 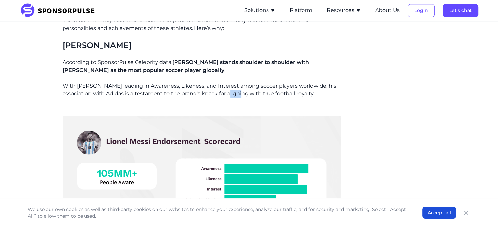 What do you see at coordinates (460, 10) in the screenshot?
I see `a: Let's chat` at bounding box center [460, 10].